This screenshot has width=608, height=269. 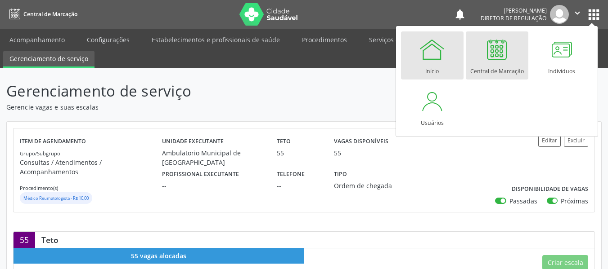 What do you see at coordinates (40, 153) in the screenshot?
I see `small: Grupo/Subgrupo` at bounding box center [40, 153].